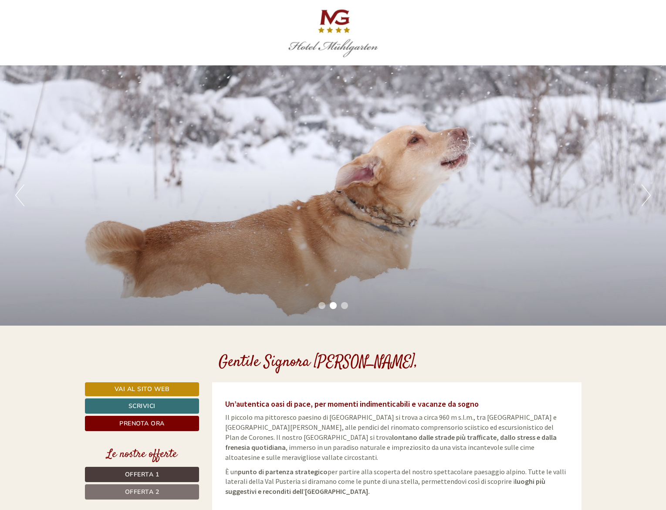  Describe the element at coordinates (274, 37) in the screenshot. I see `div: Buon giorno, come possiamo aiutarla?` at that location.